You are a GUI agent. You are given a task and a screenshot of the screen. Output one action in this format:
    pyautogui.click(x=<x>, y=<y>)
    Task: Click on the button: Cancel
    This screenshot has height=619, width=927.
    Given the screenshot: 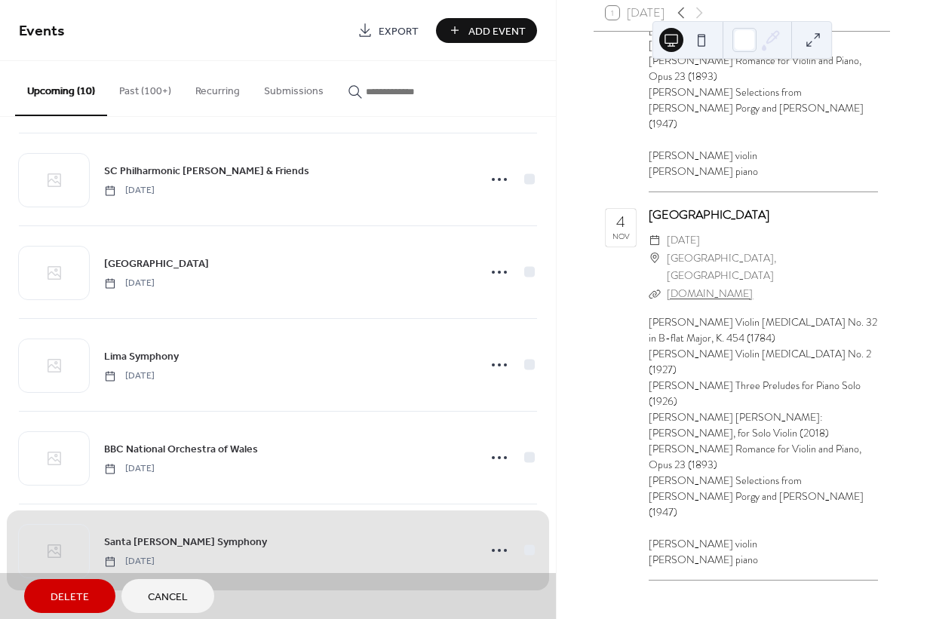 What is the action you would take?
    pyautogui.click(x=167, y=596)
    